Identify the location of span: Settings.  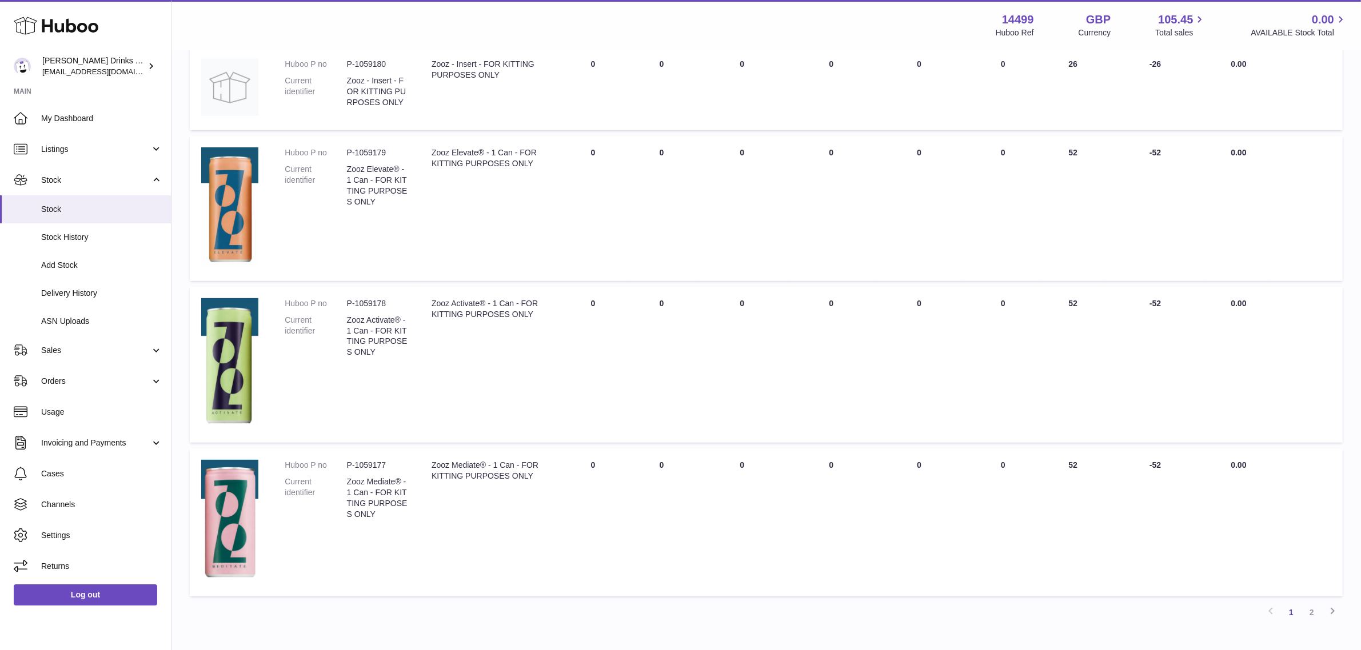
(102, 535).